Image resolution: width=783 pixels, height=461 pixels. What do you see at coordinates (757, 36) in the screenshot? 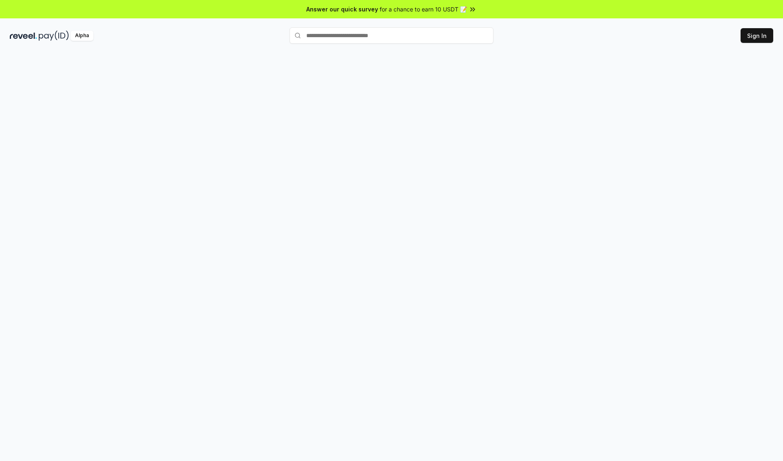
I see `button: Sign In` at bounding box center [757, 36].